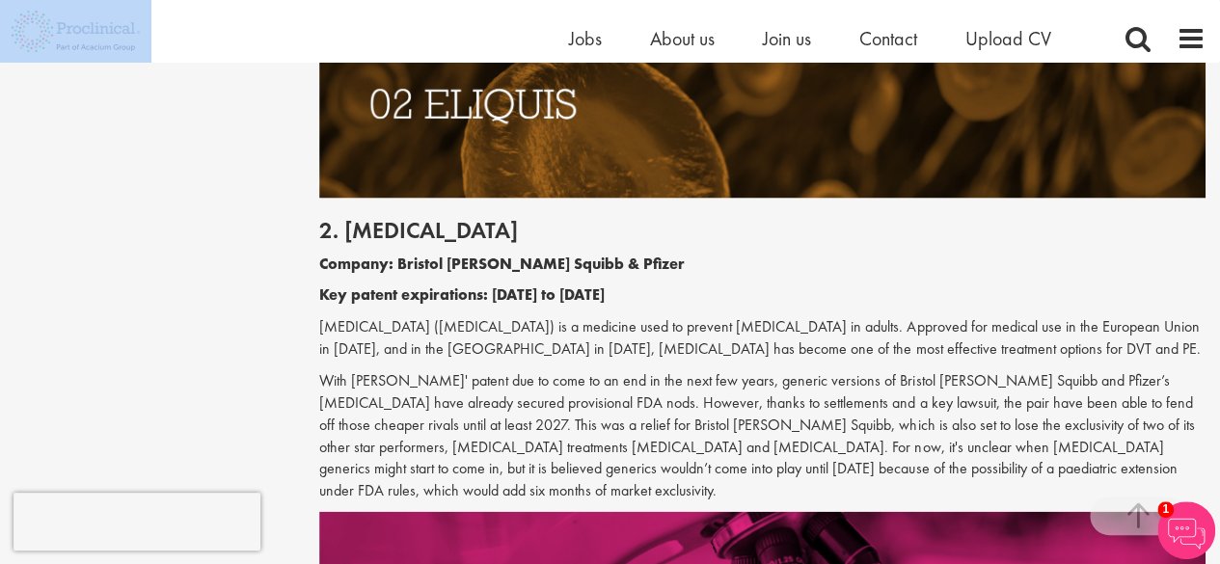  What do you see at coordinates (586, 39) in the screenshot?
I see `span: Jobs` at bounding box center [586, 39].